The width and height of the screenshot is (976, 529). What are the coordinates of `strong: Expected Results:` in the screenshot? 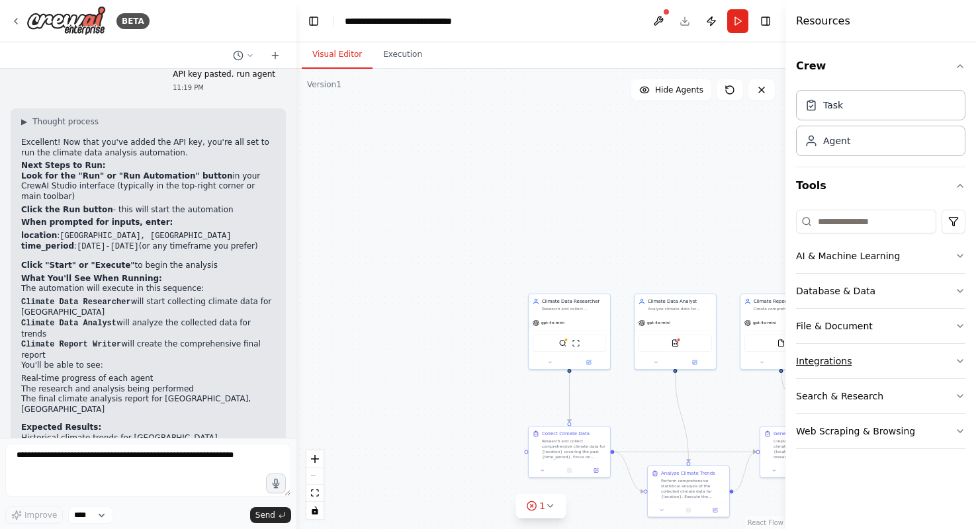 It's located at (61, 427).